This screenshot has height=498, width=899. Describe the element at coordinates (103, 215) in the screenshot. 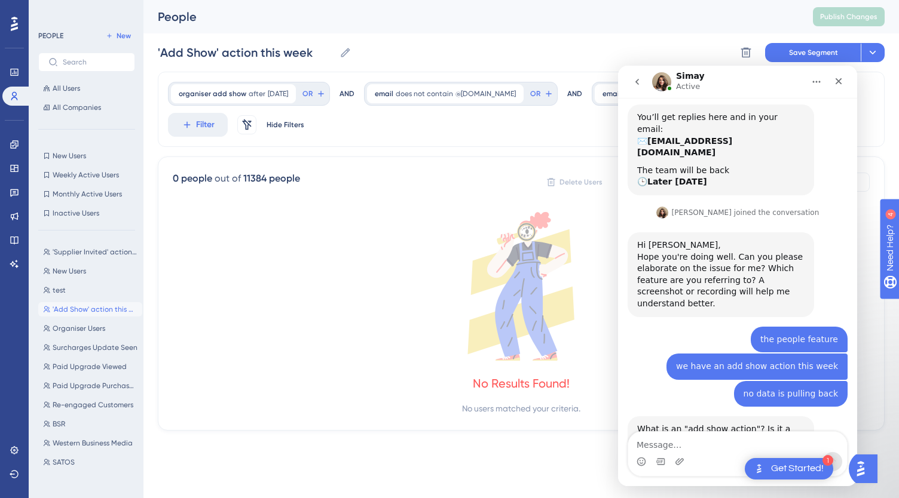

I see `div: Hope you're doing well. Can you please elaborate on the issue for me? Which feature are you refer...` at that location.